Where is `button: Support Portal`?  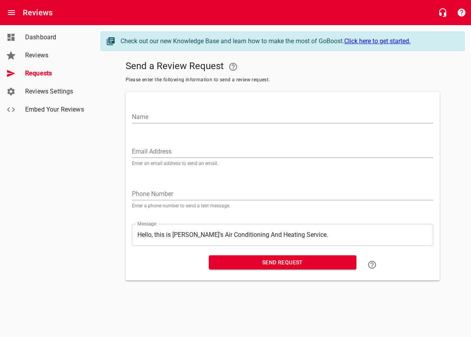
button: Support Portal is located at coordinates (462, 13).